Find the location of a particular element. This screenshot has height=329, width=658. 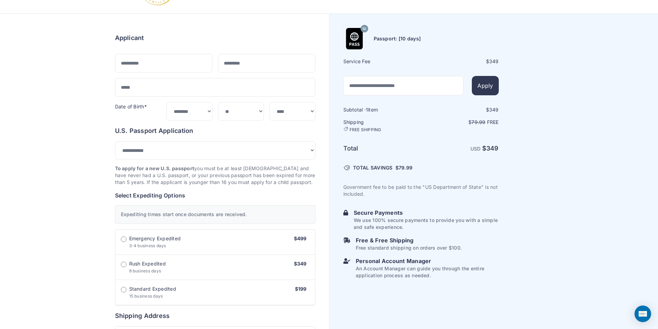

h6: Shipping Address is located at coordinates (215, 316).